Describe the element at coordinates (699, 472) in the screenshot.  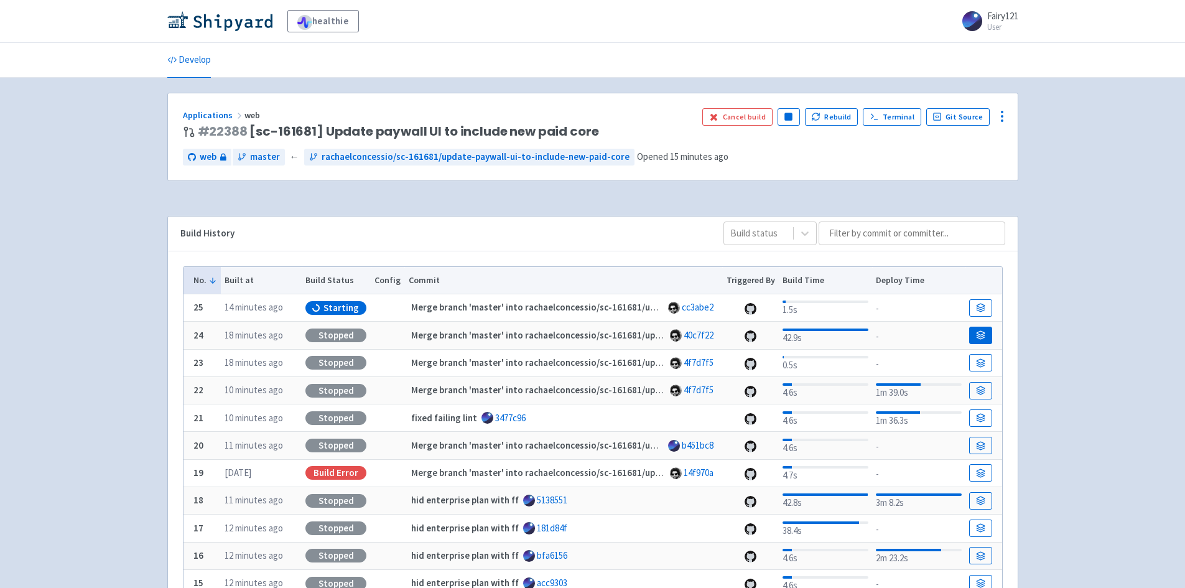
I see `a: 14f970a` at that location.